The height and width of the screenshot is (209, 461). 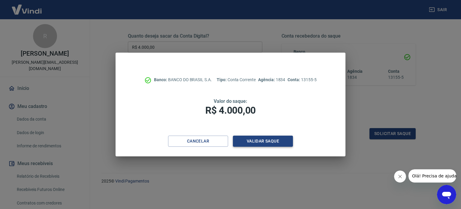 I want to click on span: Tipo:, so click(x=222, y=80).